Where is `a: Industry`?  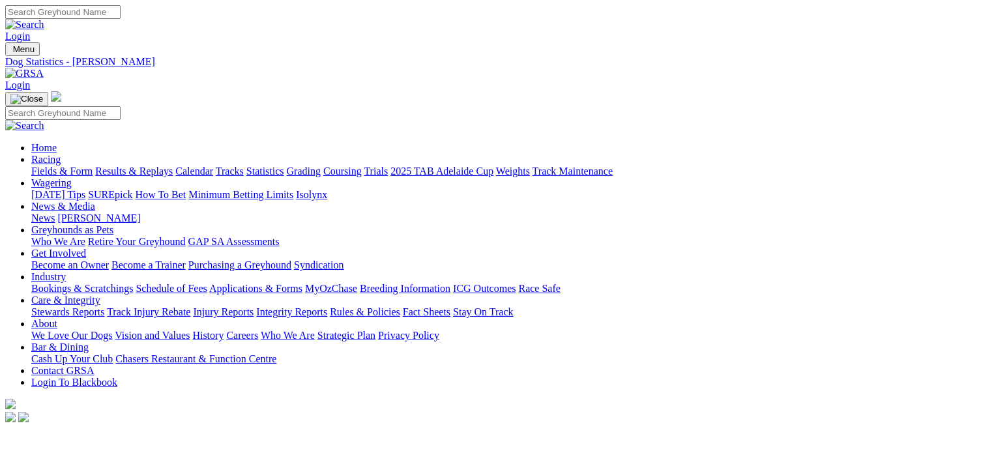
a: Industry is located at coordinates (48, 276).